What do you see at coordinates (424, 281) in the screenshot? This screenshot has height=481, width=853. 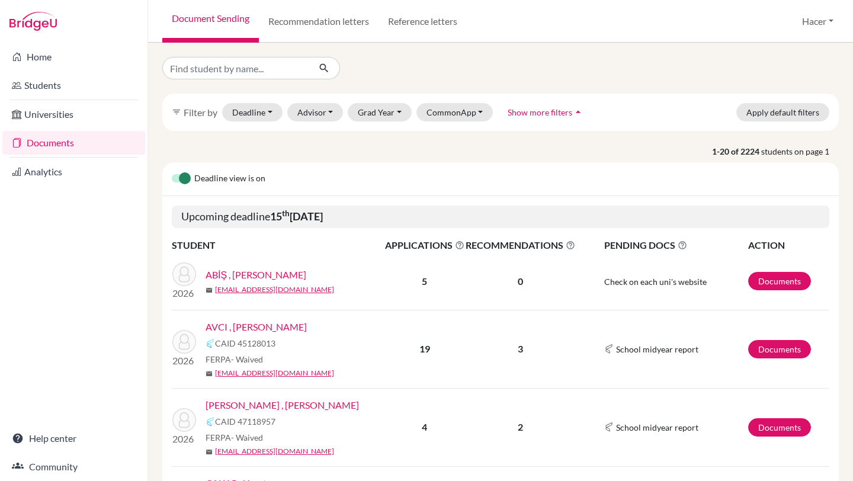 I see `b: 5` at bounding box center [424, 281].